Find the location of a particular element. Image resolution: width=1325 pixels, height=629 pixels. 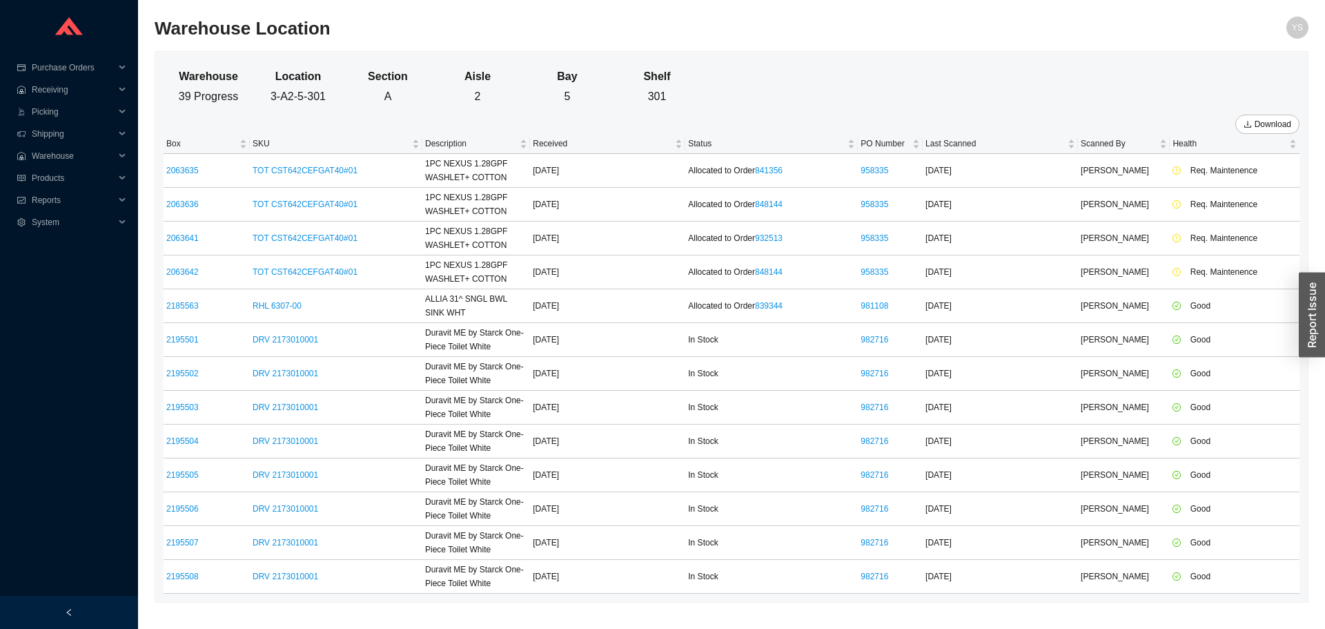

a: 2195507 is located at coordinates (182, 543).